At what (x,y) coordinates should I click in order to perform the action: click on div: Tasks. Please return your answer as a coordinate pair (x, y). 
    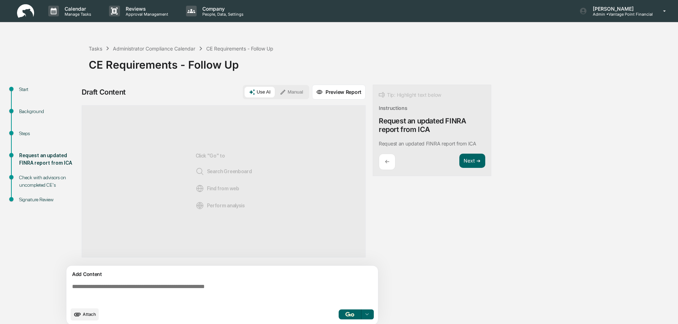
    Looking at the image, I should click on (96, 48).